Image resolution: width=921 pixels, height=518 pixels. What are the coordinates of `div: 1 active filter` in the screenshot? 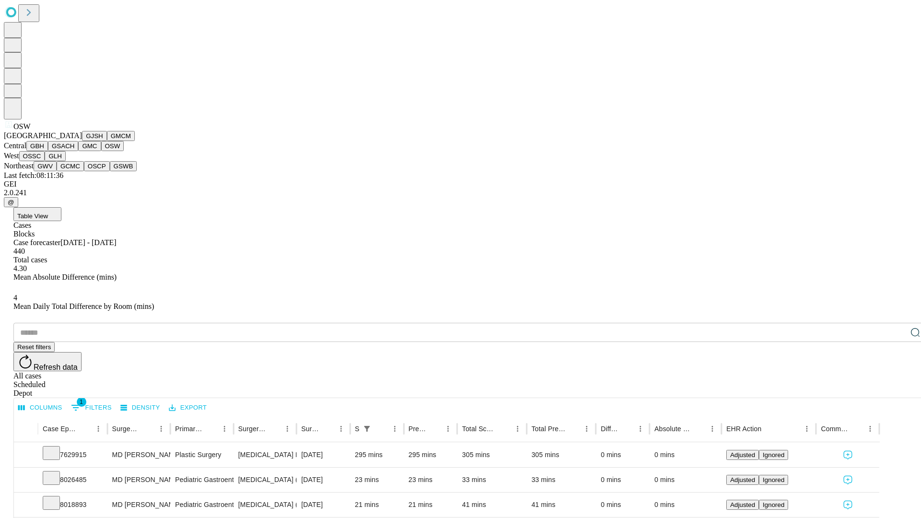 It's located at (367, 429).